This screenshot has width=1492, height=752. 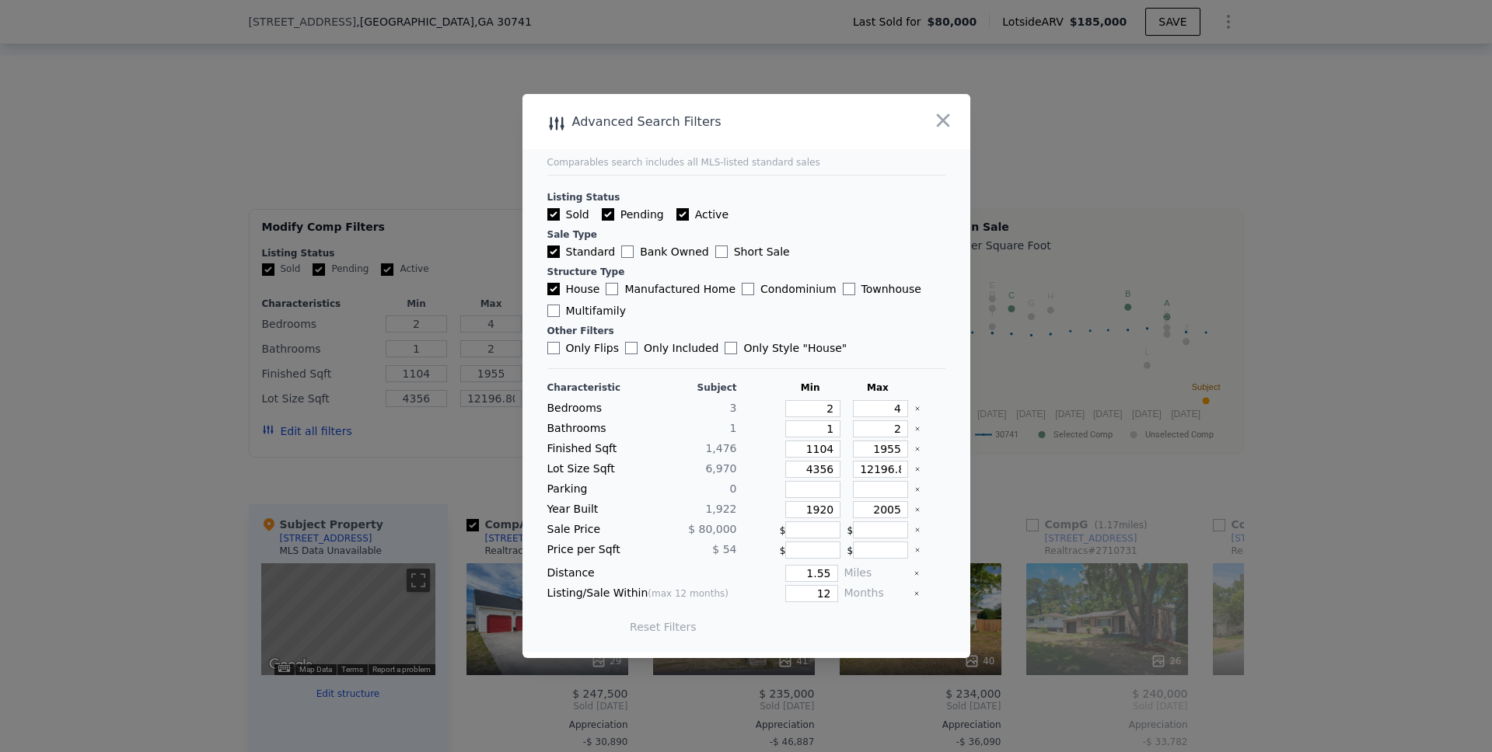 What do you see at coordinates (627, 252) in the screenshot?
I see `input: Bank Owned` at bounding box center [627, 252].